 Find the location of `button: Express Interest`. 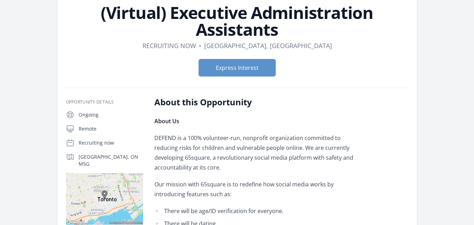

button: Express Interest is located at coordinates (237, 68).